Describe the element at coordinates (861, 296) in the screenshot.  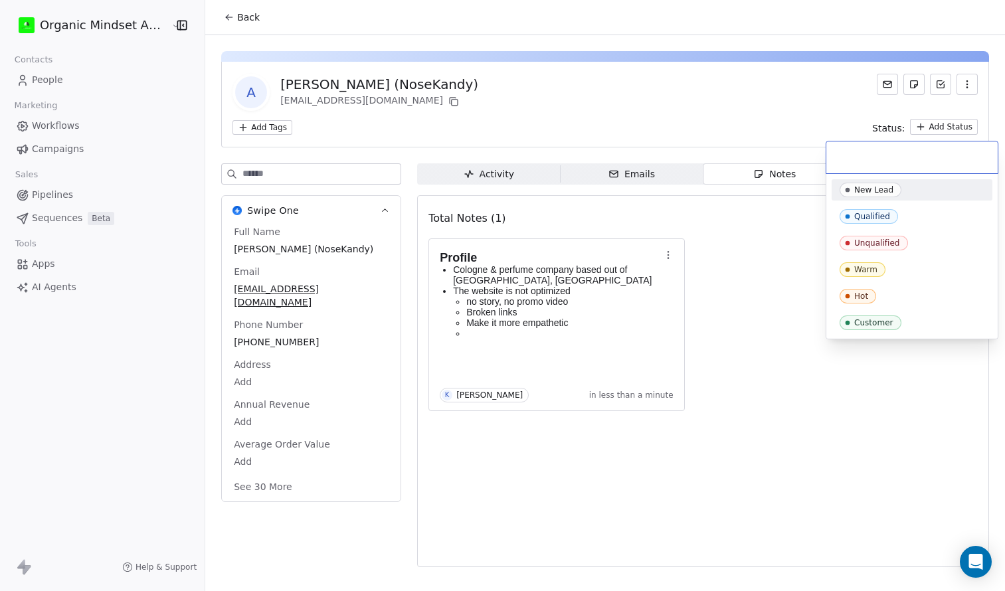
I see `div: Hot` at that location.